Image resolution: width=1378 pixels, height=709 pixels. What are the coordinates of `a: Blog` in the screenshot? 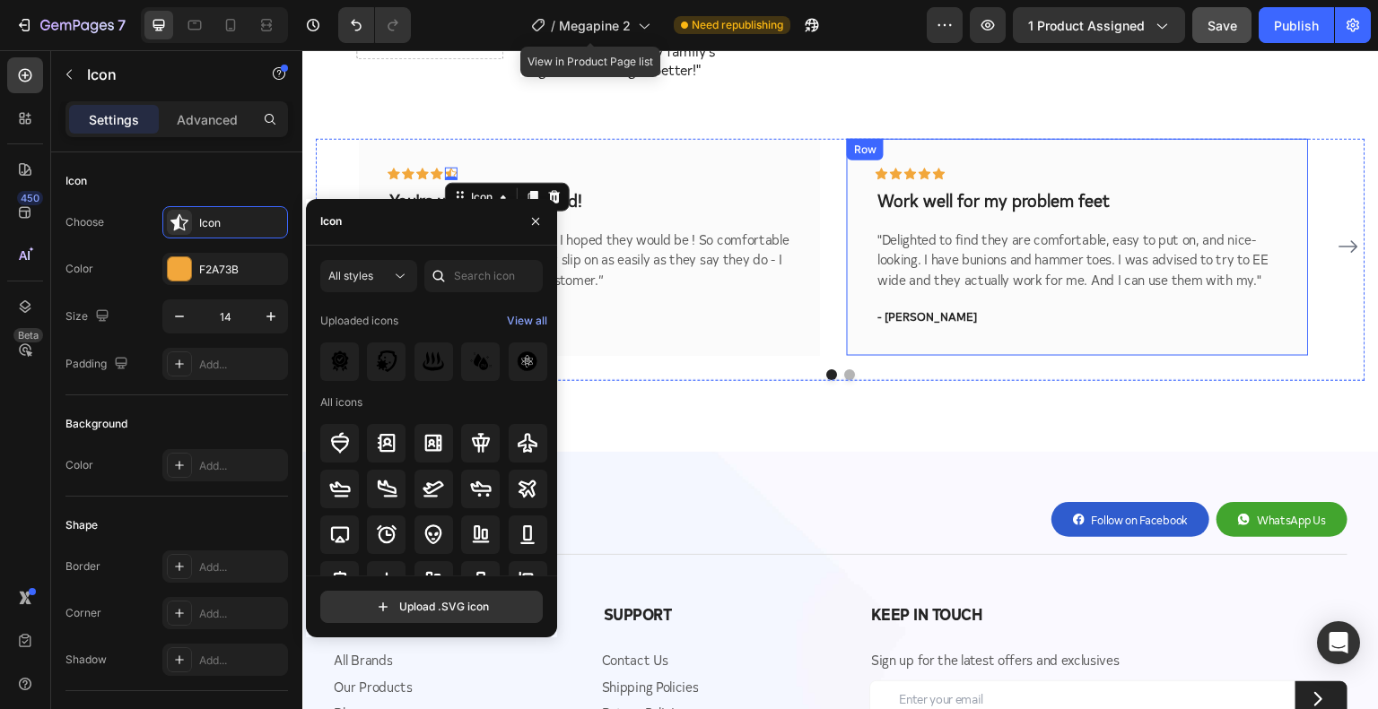 It's located at (44, 663).